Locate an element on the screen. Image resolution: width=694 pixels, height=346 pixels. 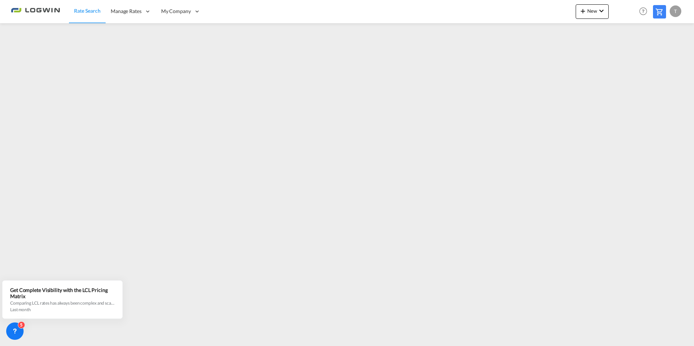
button: icon-plus 400-fgNewicon-chevron-down is located at coordinates (592, 12).